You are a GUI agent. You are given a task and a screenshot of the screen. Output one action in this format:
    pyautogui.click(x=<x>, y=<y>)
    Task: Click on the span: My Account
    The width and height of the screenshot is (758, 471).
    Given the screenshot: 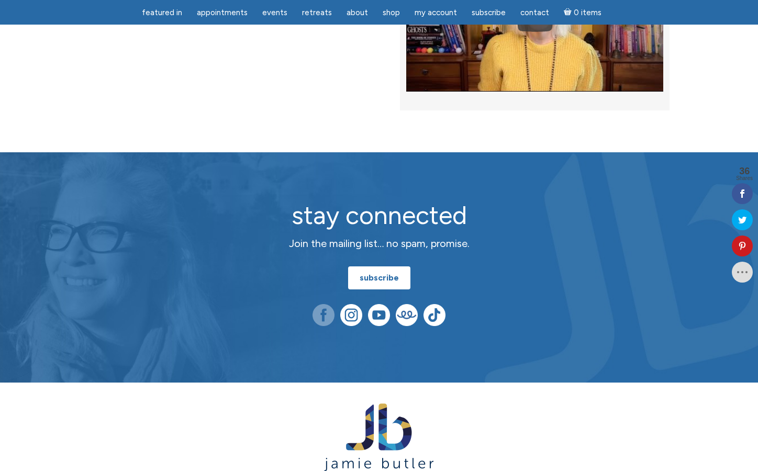 What is the action you would take?
    pyautogui.click(x=435, y=13)
    